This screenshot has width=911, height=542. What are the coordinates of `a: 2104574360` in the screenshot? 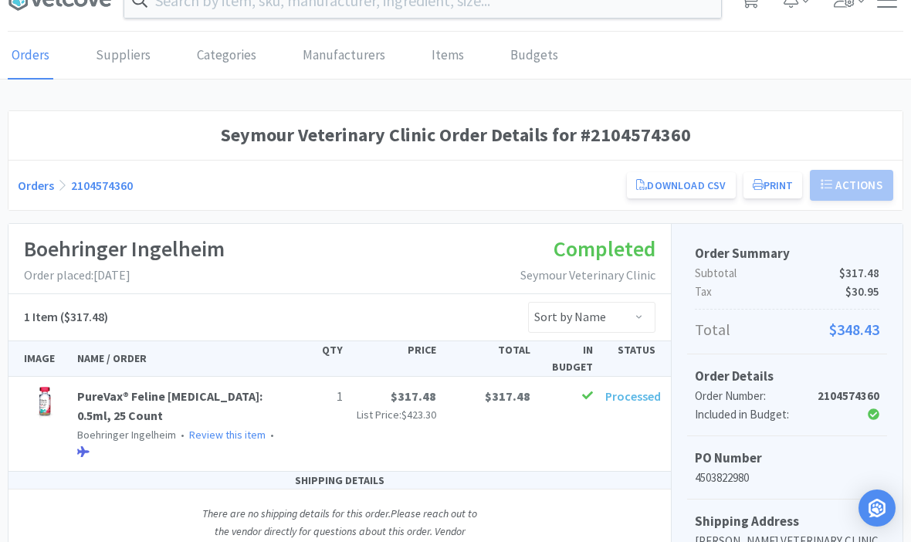 It's located at (102, 185).